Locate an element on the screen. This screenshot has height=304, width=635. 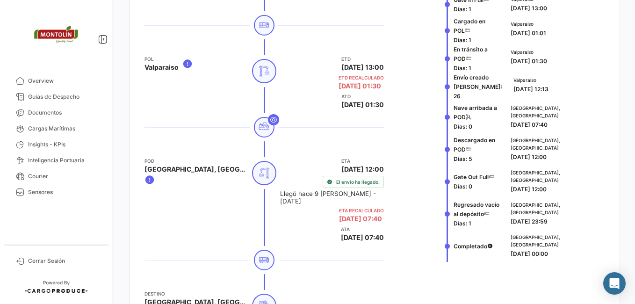
a: Insights - KPIs is located at coordinates (56, 145).